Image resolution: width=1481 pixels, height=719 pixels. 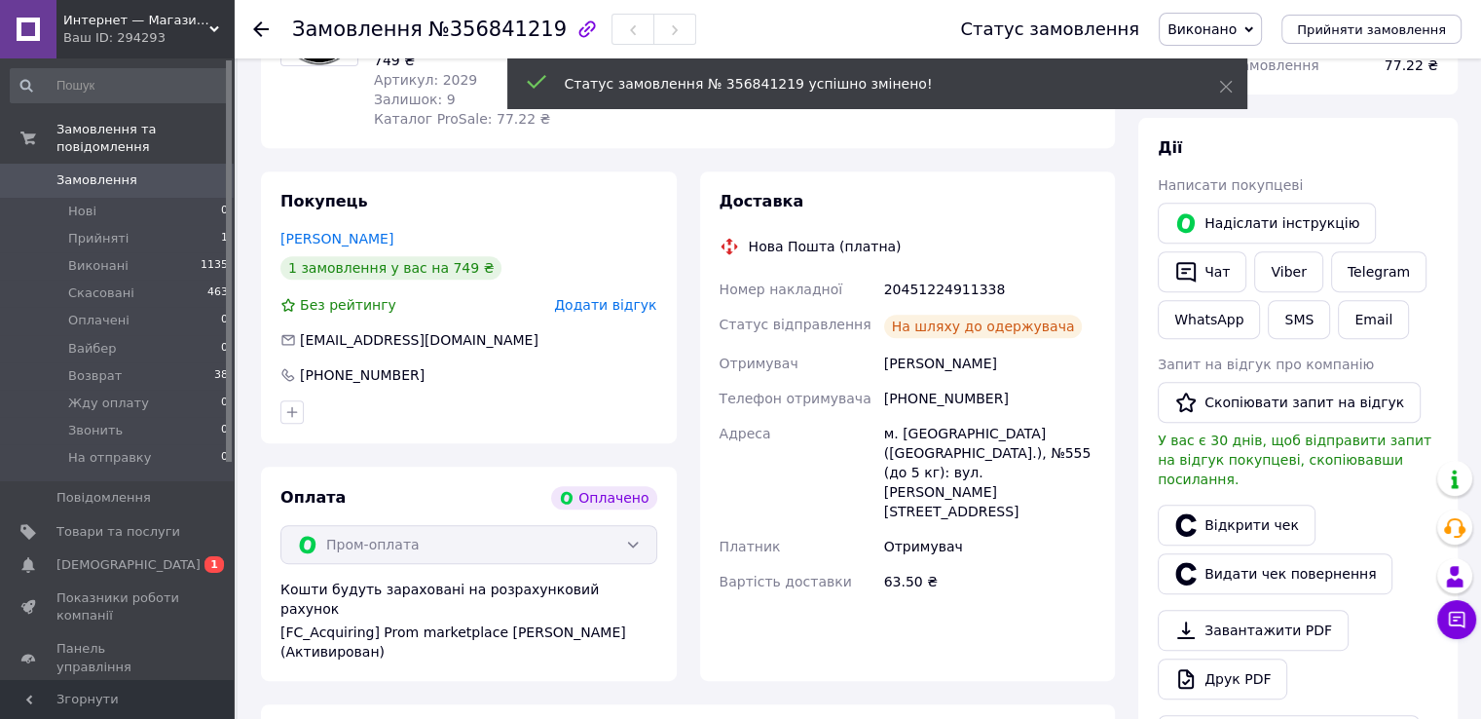 What do you see at coordinates (348, 305) in the screenshot?
I see `span: Без рейтингу` at bounding box center [348, 305].